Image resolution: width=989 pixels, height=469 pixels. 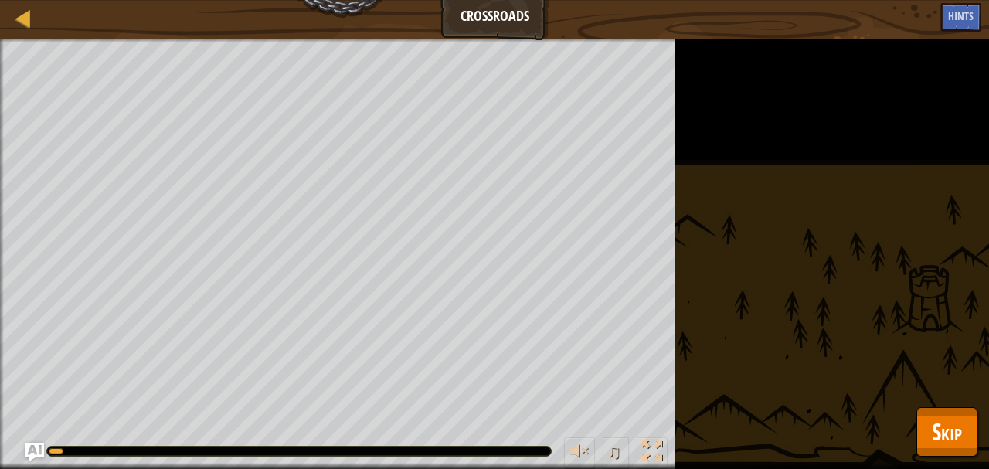 What do you see at coordinates (960, 15) in the screenshot?
I see `span: Hints` at bounding box center [960, 15].